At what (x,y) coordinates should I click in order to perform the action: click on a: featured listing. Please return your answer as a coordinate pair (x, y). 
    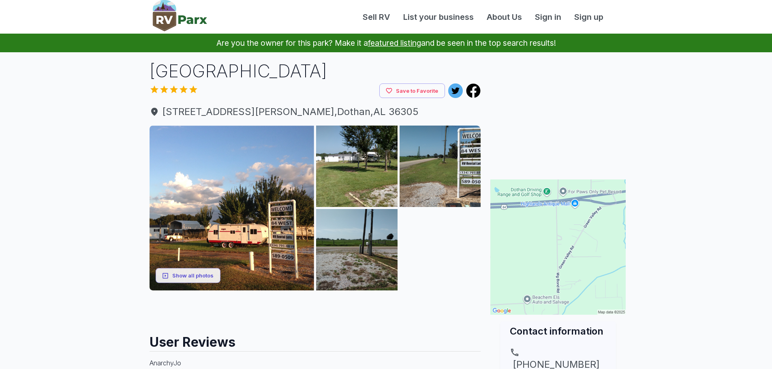
    Looking at the image, I should click on (394, 43).